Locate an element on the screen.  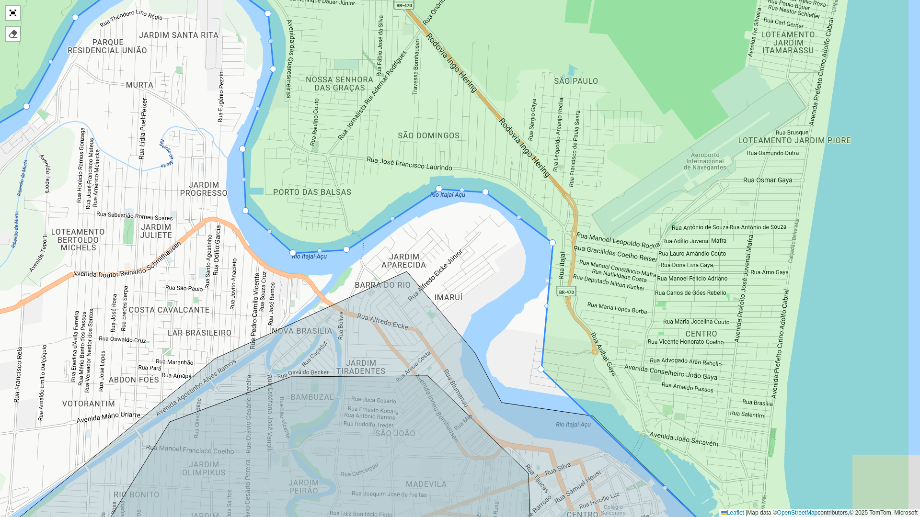
div: Remover camada(s) is located at coordinates (13, 34).